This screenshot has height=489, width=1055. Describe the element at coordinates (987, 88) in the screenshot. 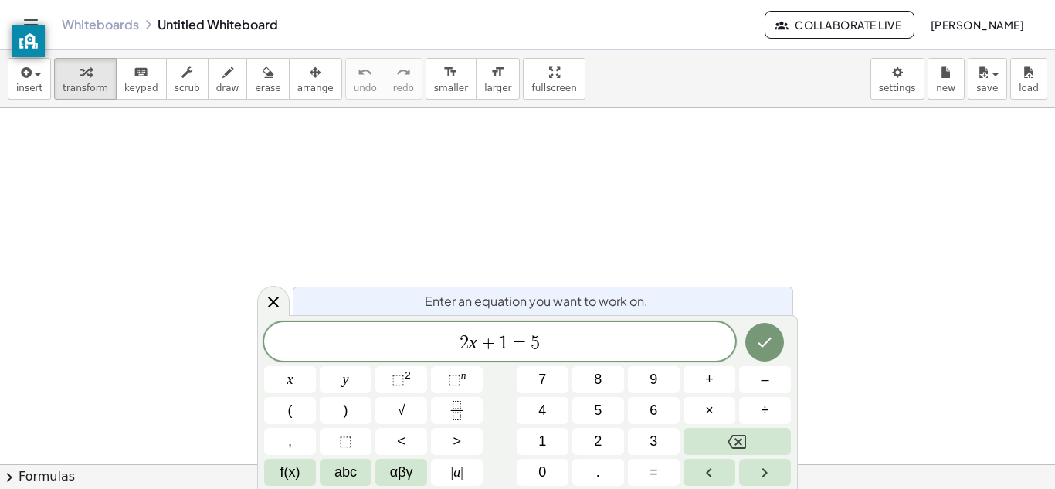

I see `span: save` at that location.